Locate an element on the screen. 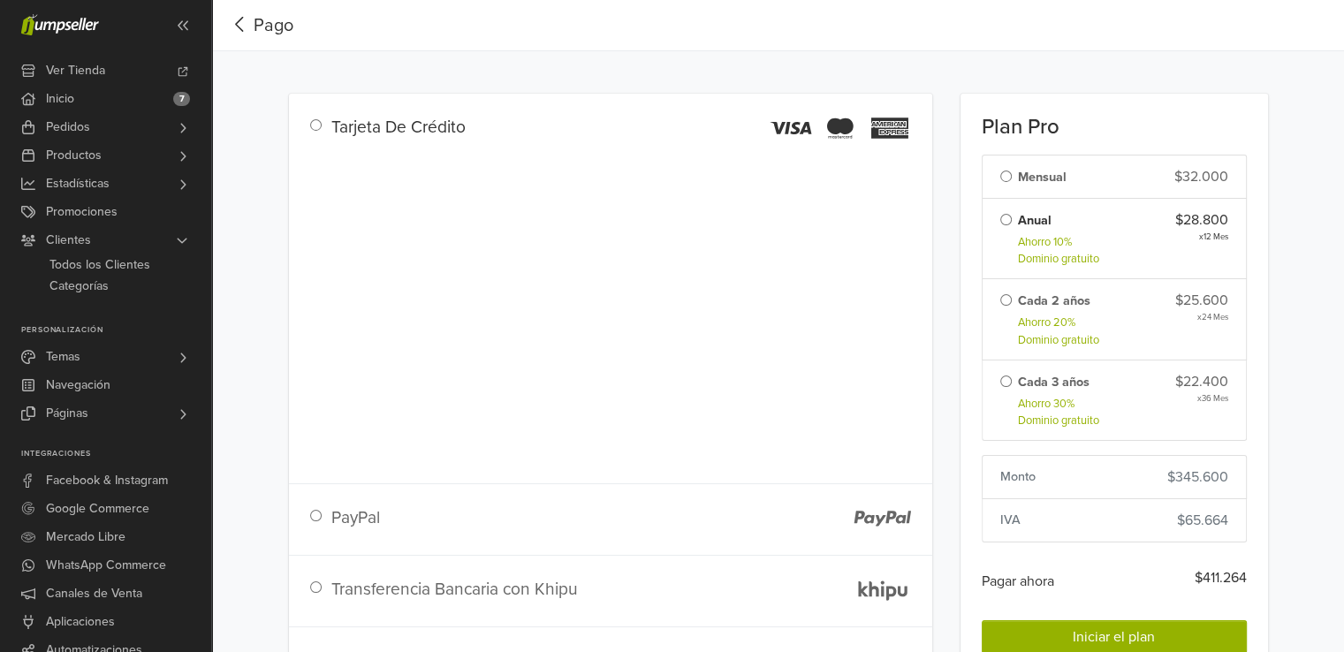 This screenshot has width=1344, height=652. span: Ver Tienda is located at coordinates (75, 71).